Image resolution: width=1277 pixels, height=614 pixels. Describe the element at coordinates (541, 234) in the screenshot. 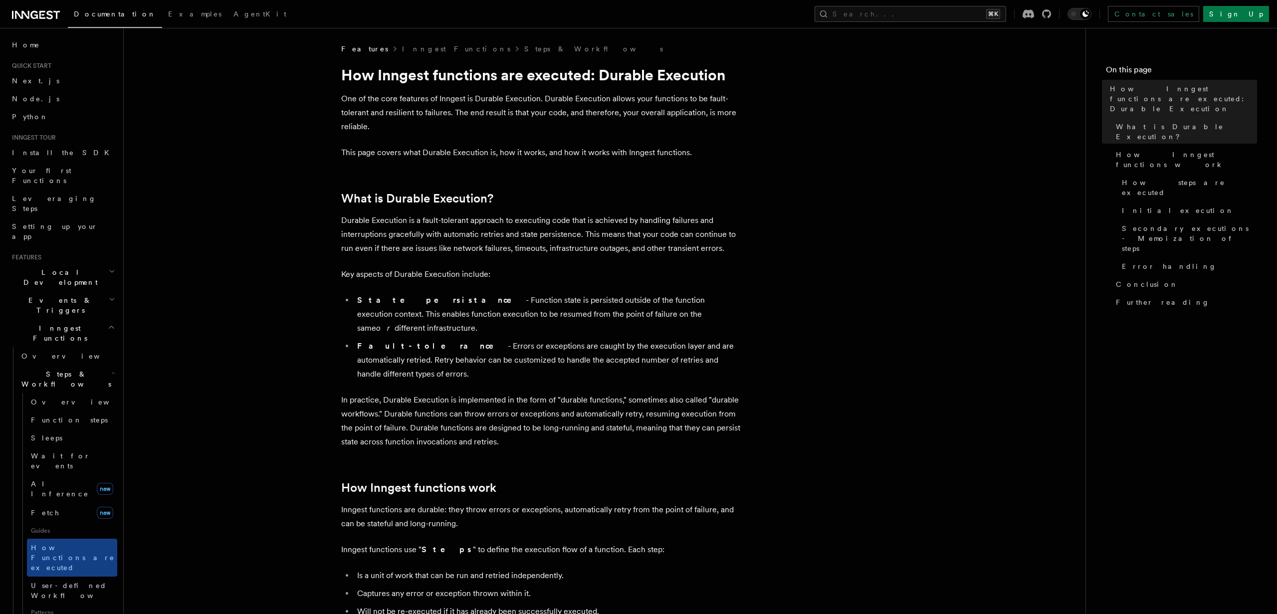

I see `p: Durable Execution is a fault-tolerant approach to executing code that is achieved by handling fai...` at that location.